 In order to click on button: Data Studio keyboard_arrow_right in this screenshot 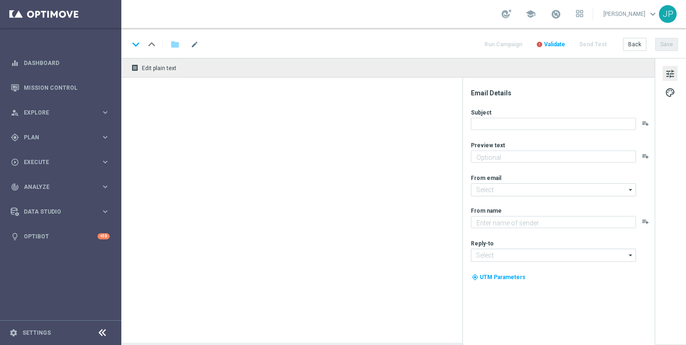, I will do `click(60, 212)`.